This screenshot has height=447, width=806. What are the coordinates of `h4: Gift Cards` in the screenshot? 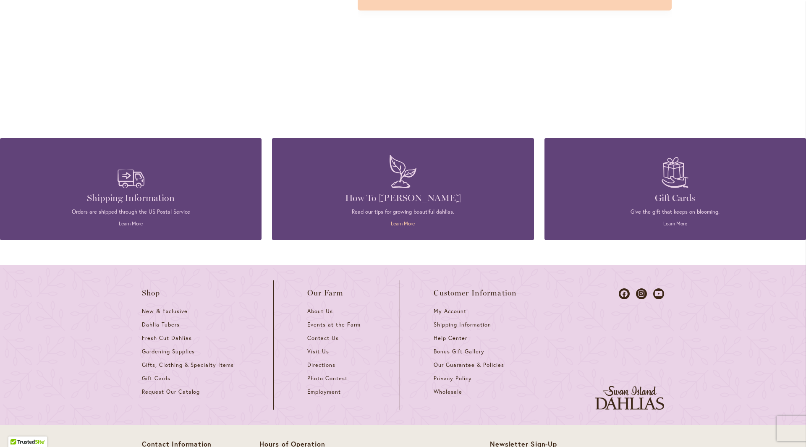 It's located at (675, 198).